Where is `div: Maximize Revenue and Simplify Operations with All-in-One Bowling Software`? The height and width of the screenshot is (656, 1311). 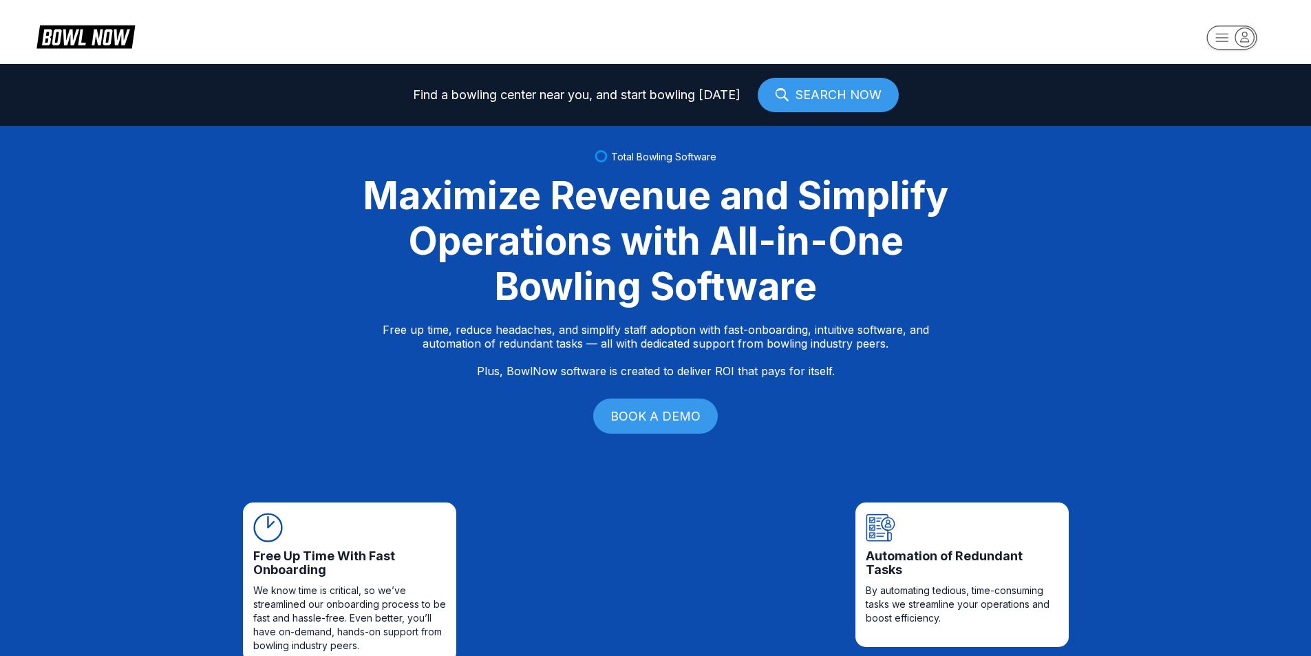 div: Maximize Revenue and Simplify Operations with All-in-One Bowling Software is located at coordinates (656, 241).